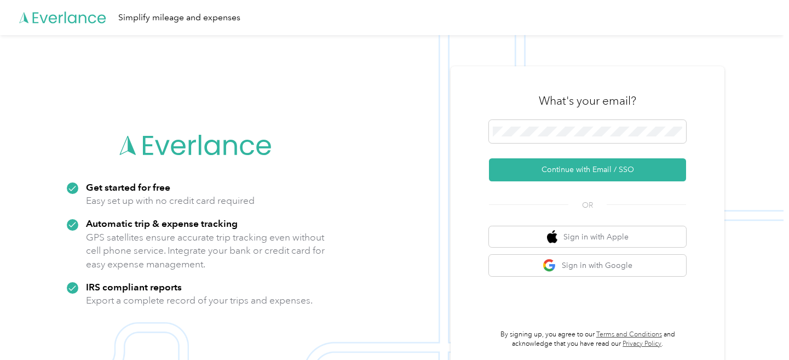 The height and width of the screenshot is (360, 789). Describe the element at coordinates (588, 339) in the screenshot. I see `p: By signing up, you agree to our and acknowledge that you have read our .` at that location.